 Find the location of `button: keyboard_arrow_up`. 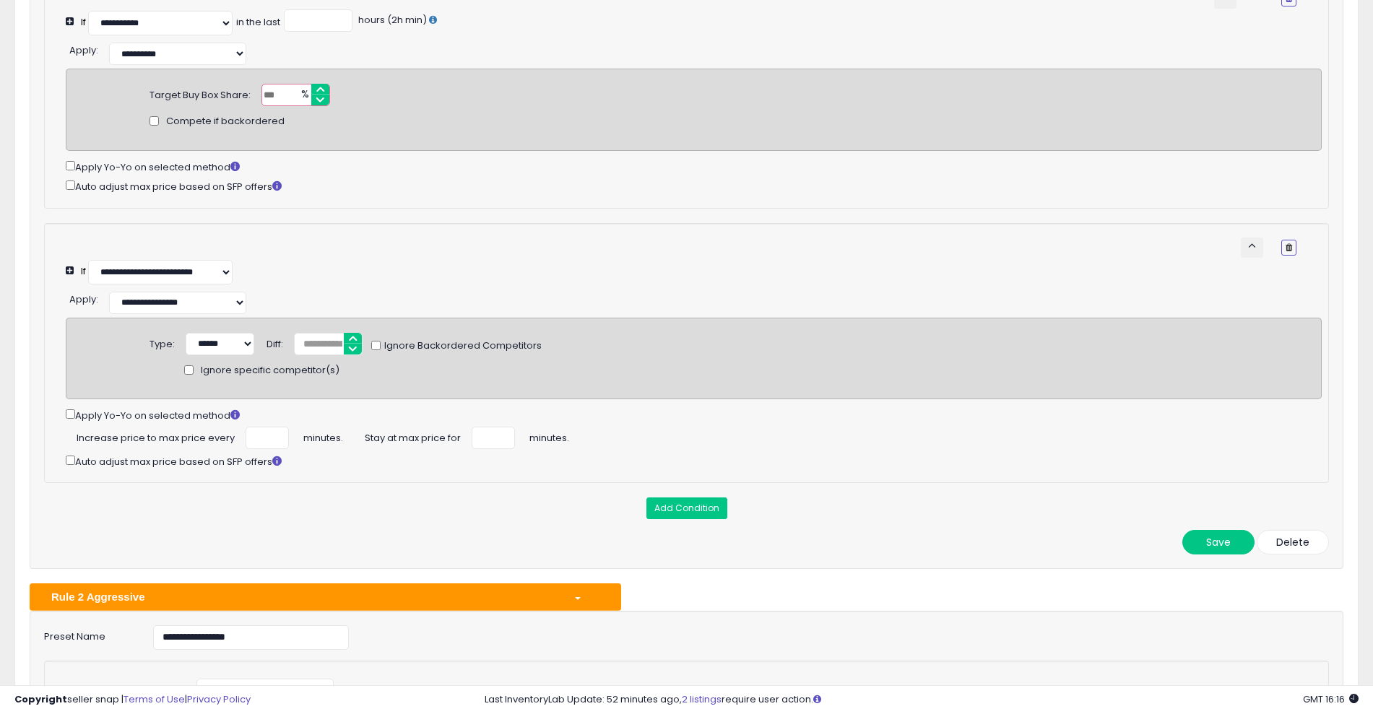

button: keyboard_arrow_up is located at coordinates (1252, 248).